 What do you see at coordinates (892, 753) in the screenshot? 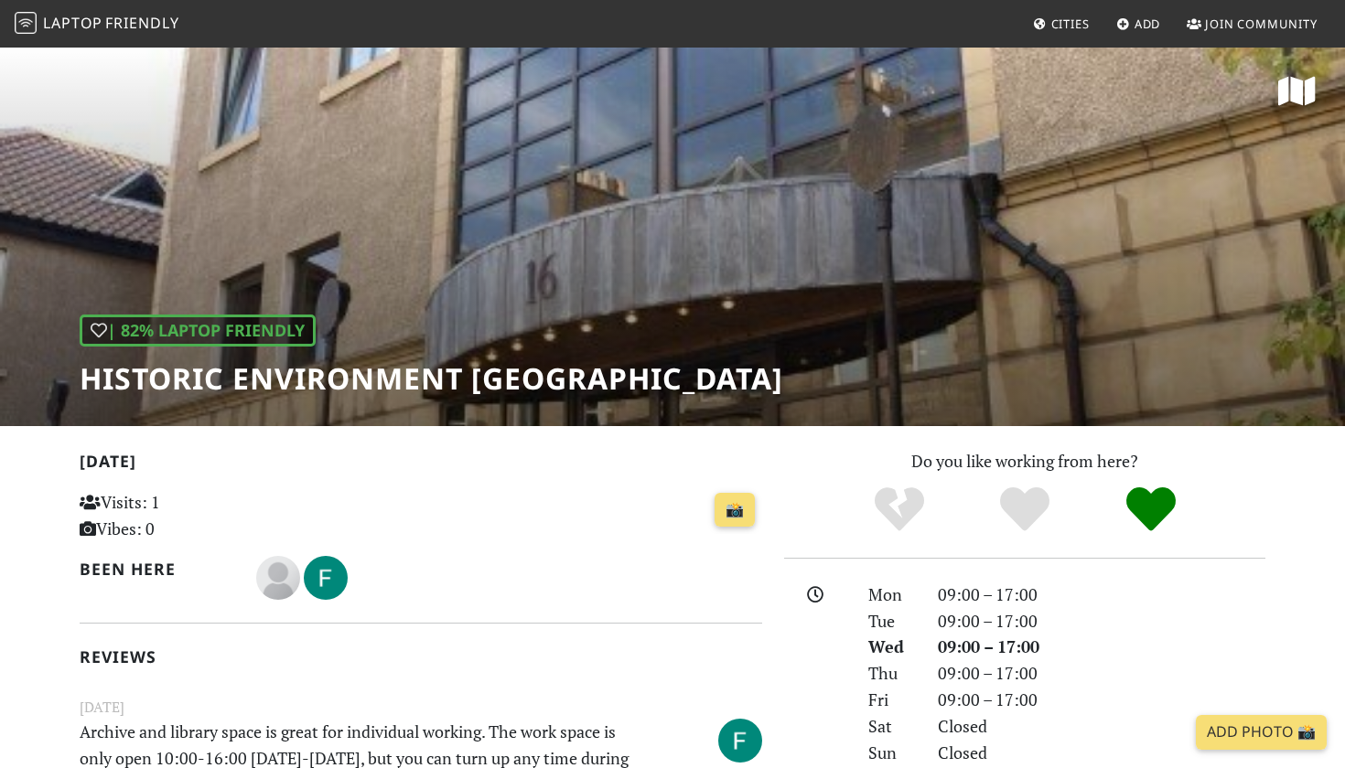
I see `div: Sun` at bounding box center [892, 753].